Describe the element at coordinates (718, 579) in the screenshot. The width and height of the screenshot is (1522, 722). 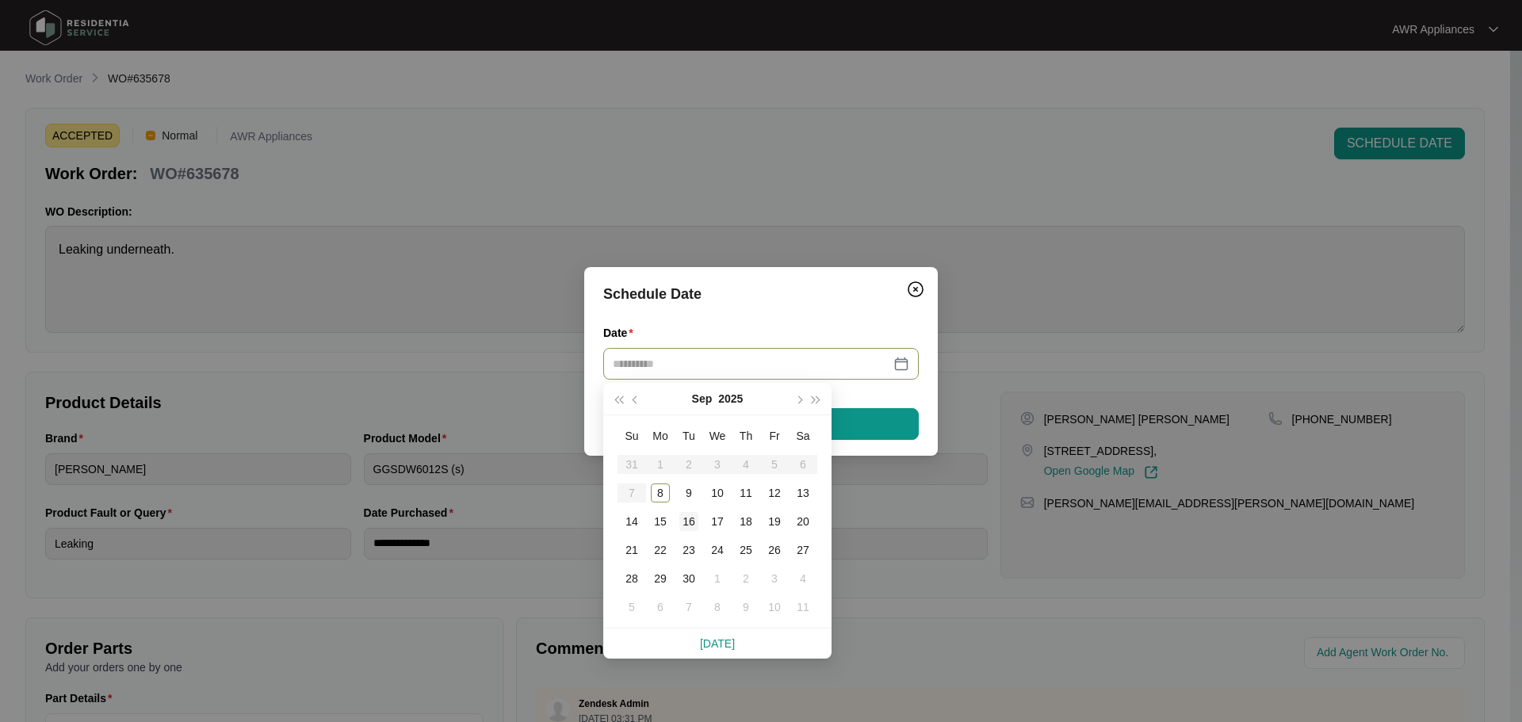
I see `td: 2025-10-01` at that location.